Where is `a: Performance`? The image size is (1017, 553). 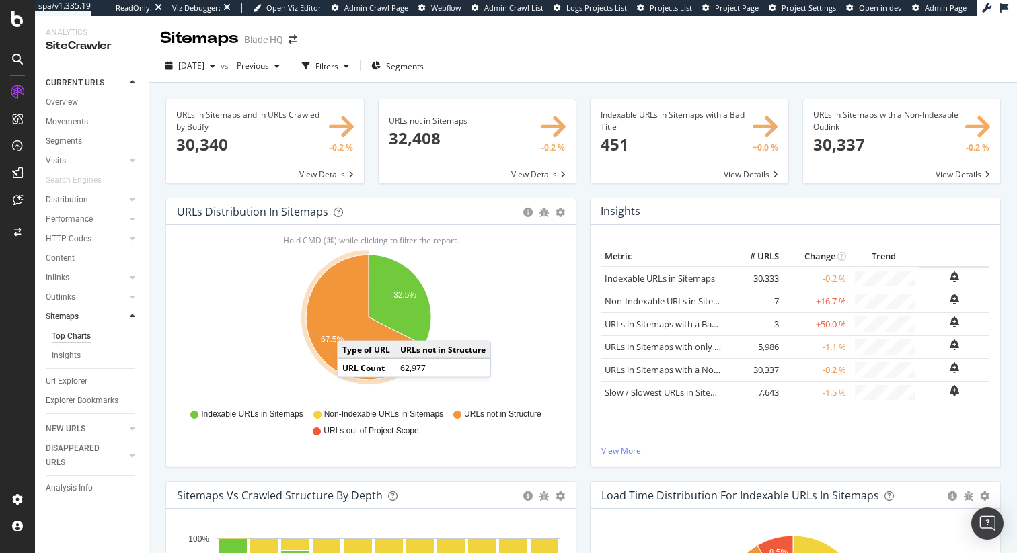
a: Performance is located at coordinates (85, 219).